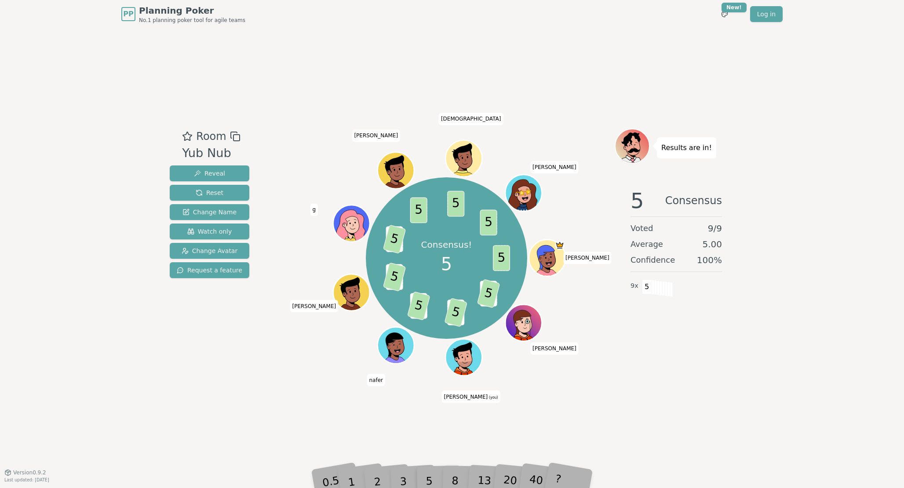 Image resolution: width=904 pixels, height=488 pixels. I want to click on p: Consensus!, so click(447, 244).